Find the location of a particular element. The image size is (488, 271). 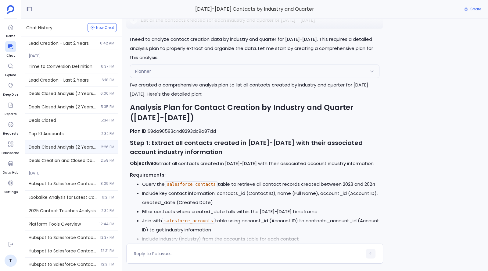

li: Join with table using account_id (Account ID) to contacts_account_id (Account ID) to get industry... is located at coordinates (261, 226).